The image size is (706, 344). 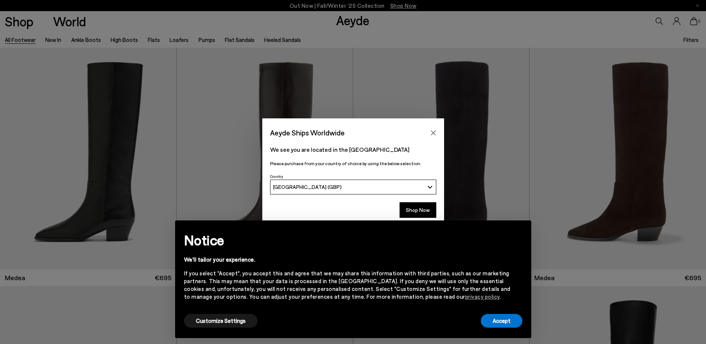 What do you see at coordinates (221, 321) in the screenshot?
I see `button: Customize Settings` at bounding box center [221, 321].